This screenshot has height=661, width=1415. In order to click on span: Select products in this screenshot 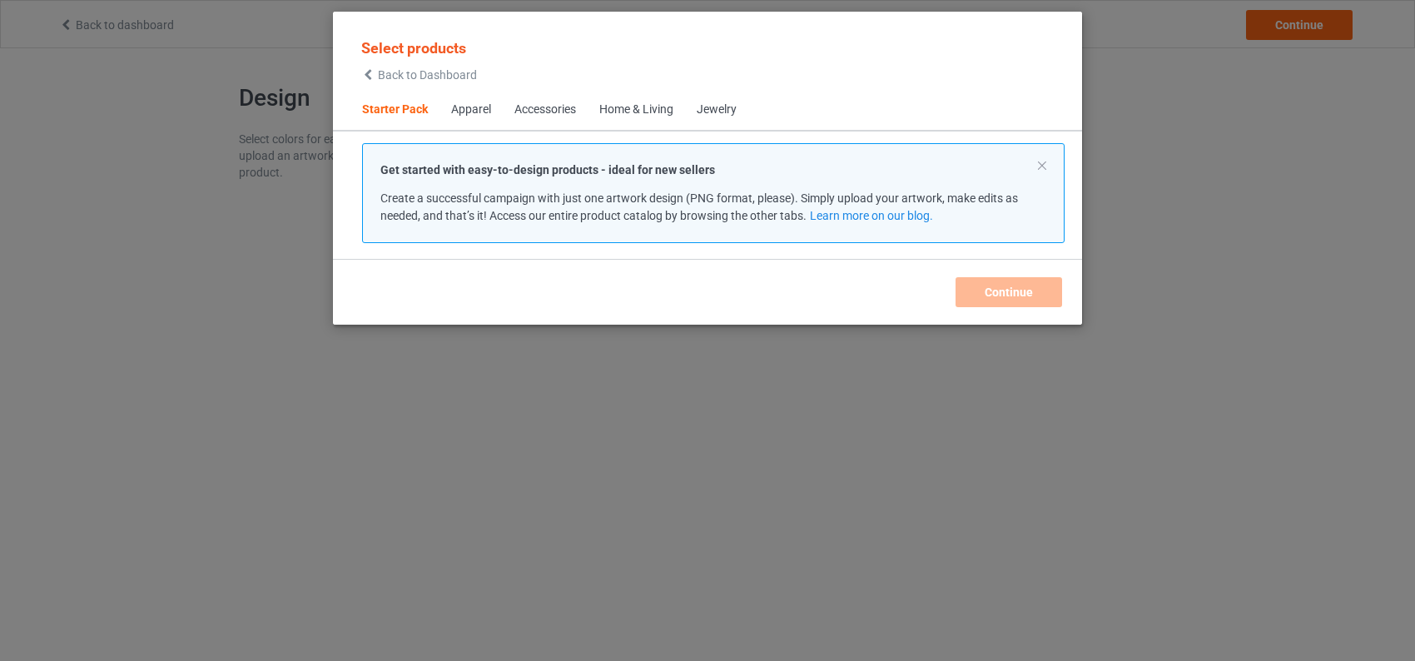, I will do `click(414, 47)`.